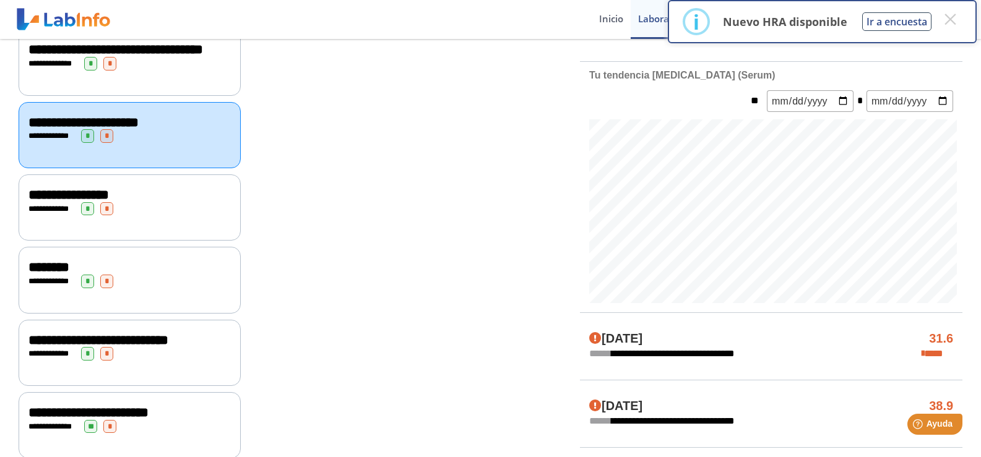 The height and width of the screenshot is (457, 981). Describe the element at coordinates (940, 406) in the screenshot. I see `h4: 38.9` at that location.